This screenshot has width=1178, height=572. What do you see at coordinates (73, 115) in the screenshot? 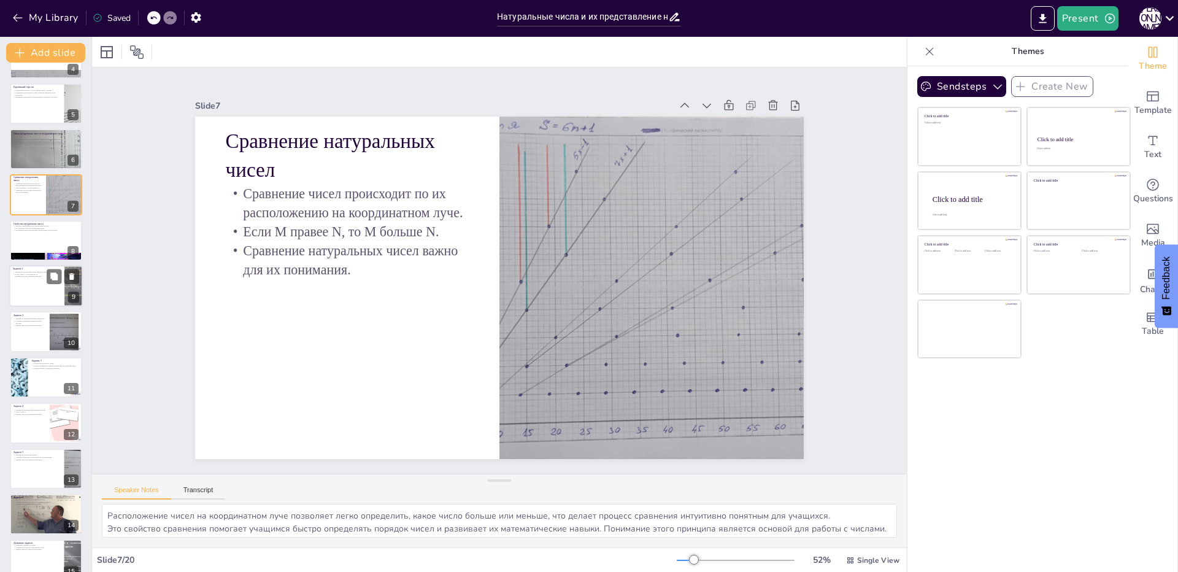
I see `div: 5` at bounding box center [73, 115].